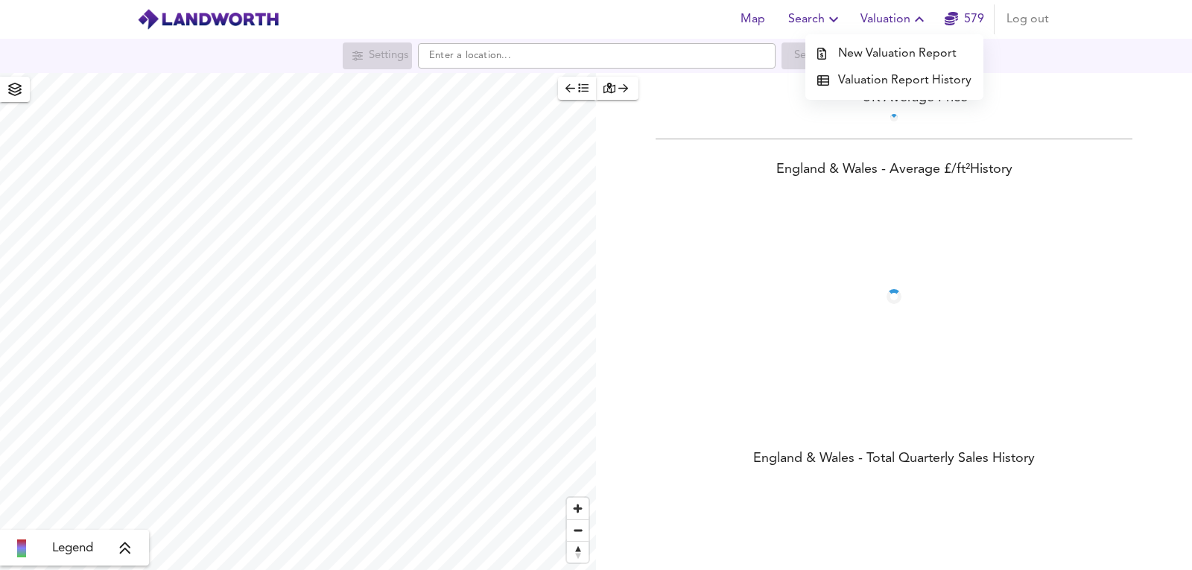 The width and height of the screenshot is (1192, 570). What do you see at coordinates (577, 552) in the screenshot?
I see `span: Reset bearing to north` at bounding box center [577, 552].